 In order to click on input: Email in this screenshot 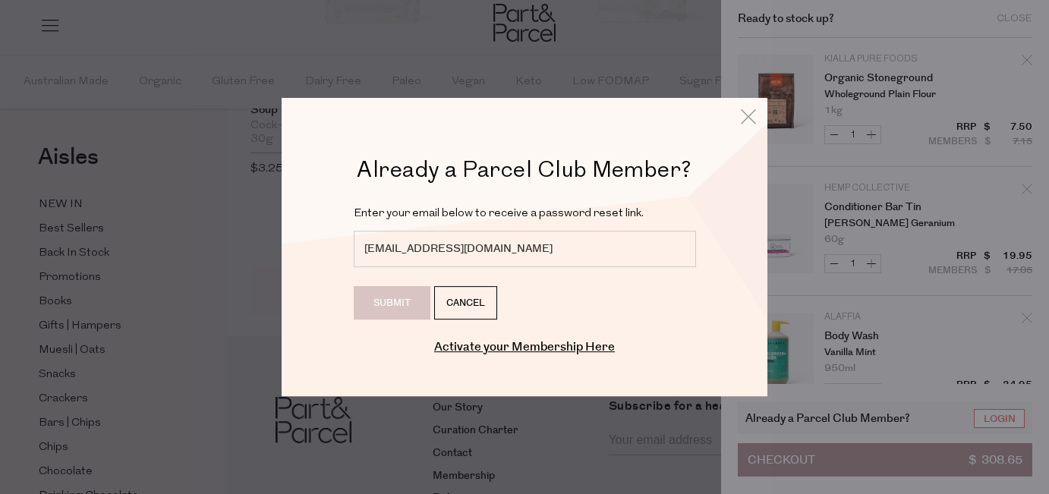, I will do `click(524, 249)`.